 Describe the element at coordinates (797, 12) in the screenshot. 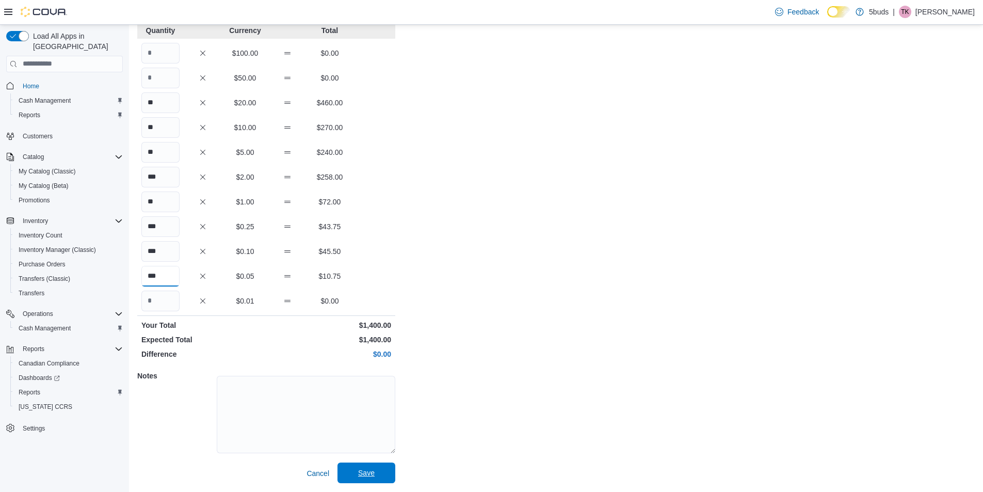

I see `a: Feedback` at that location.